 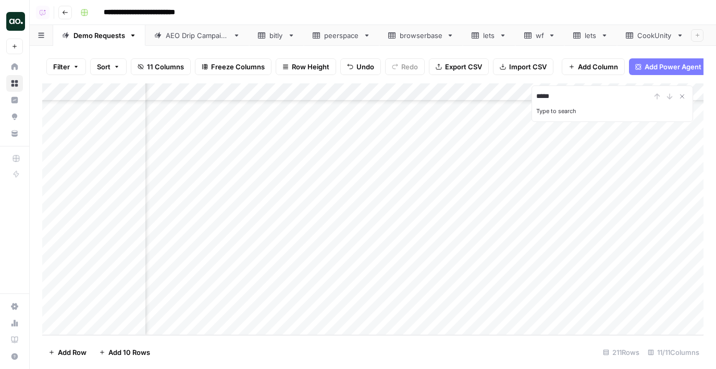 I want to click on span: Redo, so click(x=409, y=67).